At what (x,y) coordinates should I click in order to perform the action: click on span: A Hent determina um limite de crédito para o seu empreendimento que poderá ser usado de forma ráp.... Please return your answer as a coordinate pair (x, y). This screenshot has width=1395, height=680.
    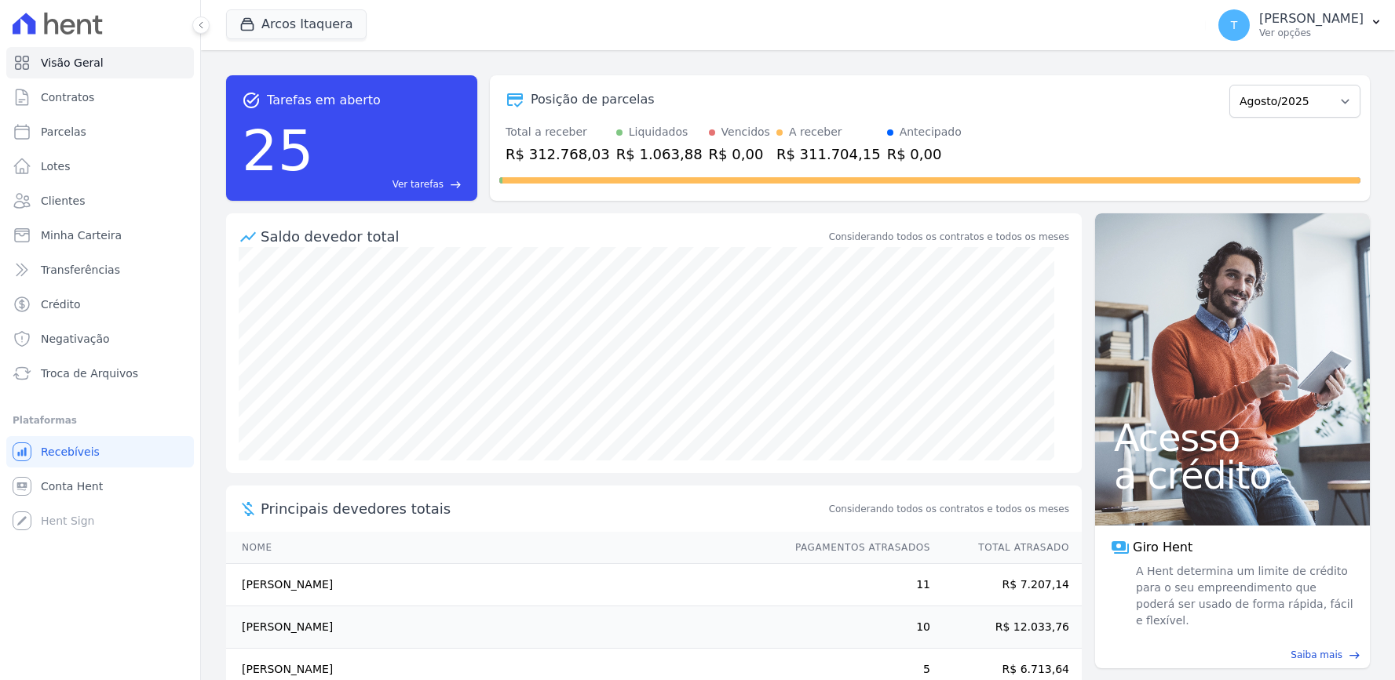
    Looking at the image, I should click on (1243, 596).